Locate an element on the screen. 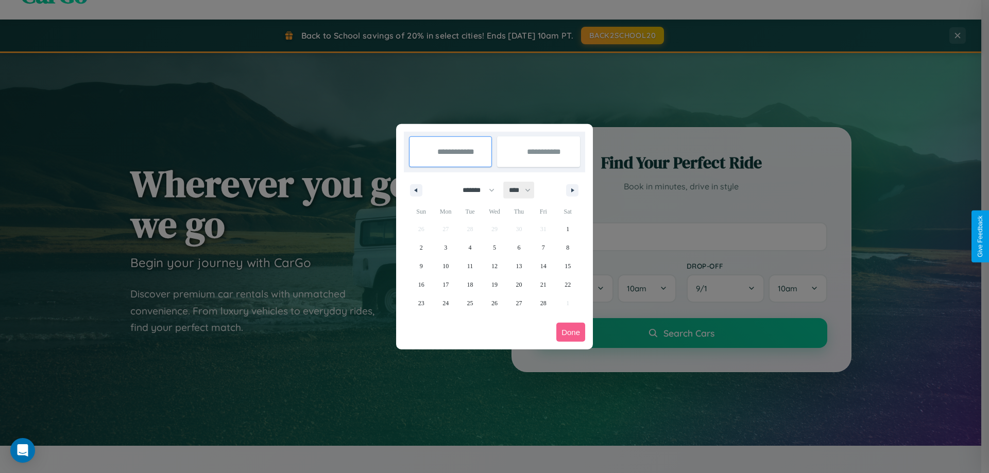  span: 11 is located at coordinates (470, 266).